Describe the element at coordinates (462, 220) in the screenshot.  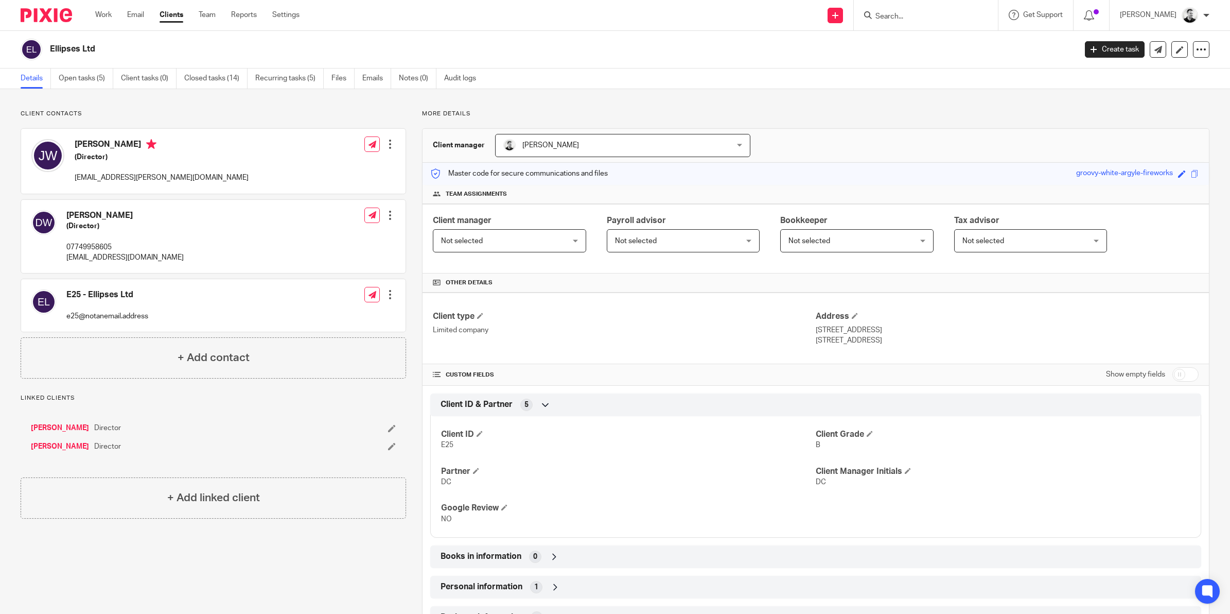
I see `span: Client manager` at that location.